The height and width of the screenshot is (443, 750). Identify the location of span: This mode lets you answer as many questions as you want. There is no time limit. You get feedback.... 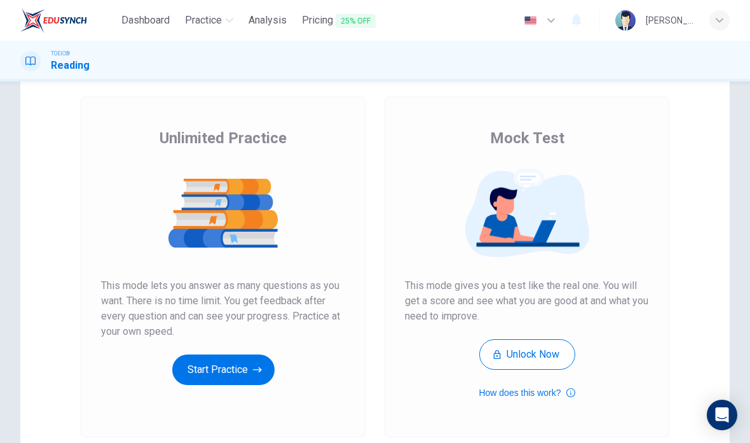
(223, 308).